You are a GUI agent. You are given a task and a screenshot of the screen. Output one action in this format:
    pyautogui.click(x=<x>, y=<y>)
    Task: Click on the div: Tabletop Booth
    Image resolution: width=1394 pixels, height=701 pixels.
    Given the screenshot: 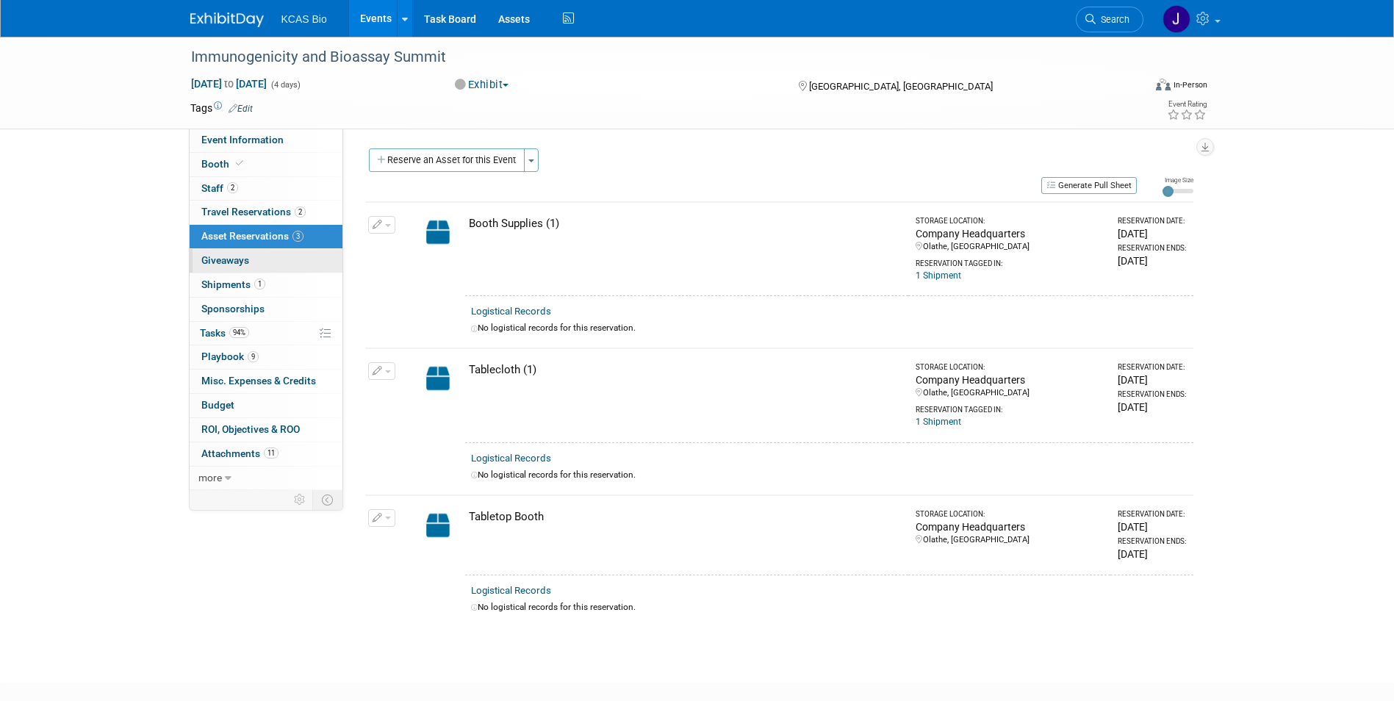 What is the action you would take?
    pyautogui.click(x=686, y=517)
    